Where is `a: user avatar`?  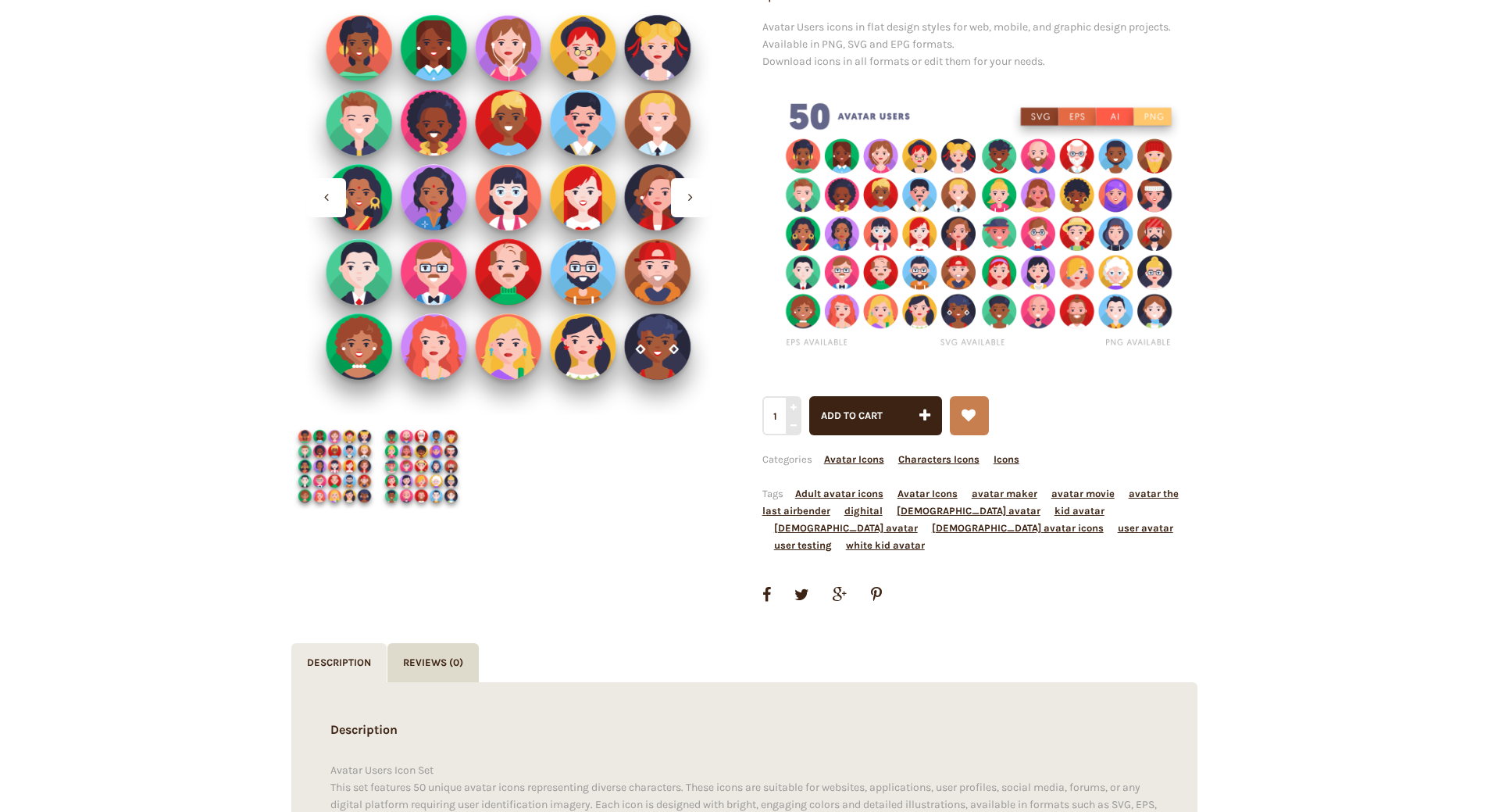 a: user avatar is located at coordinates (1145, 527).